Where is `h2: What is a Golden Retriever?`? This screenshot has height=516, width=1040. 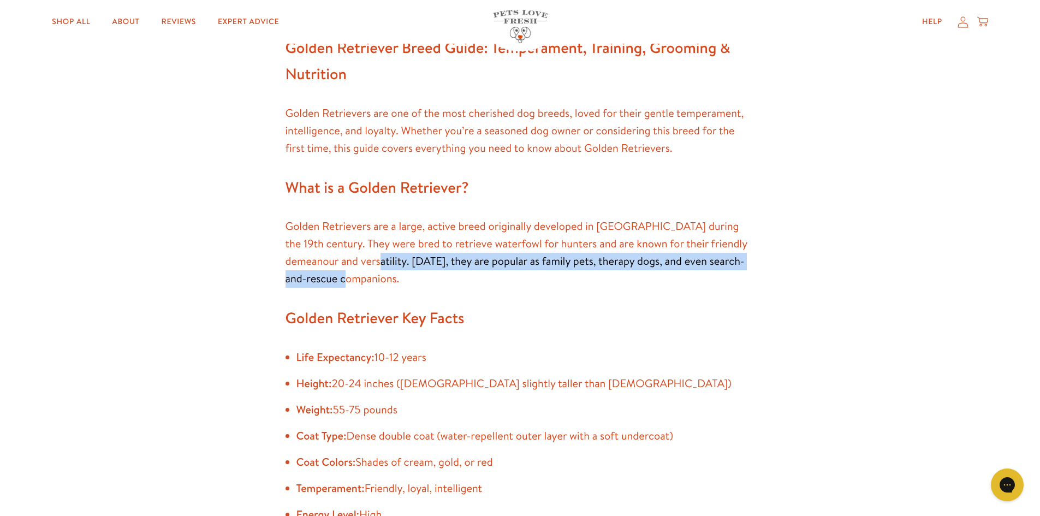
h2: What is a Golden Retriever? is located at coordinates (520, 188).